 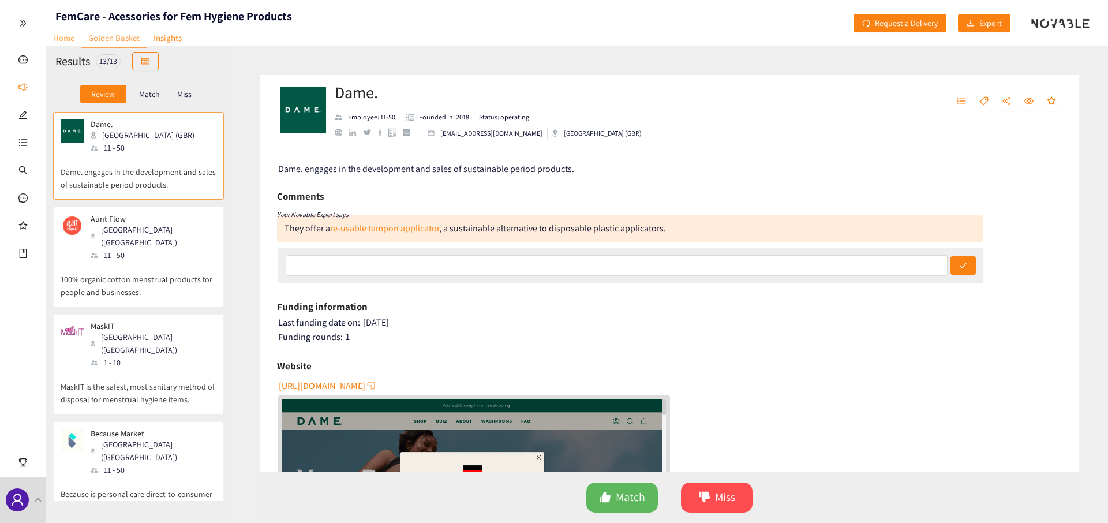 I want to click on p: Dame. engages in the development and sales of sustainable period products., so click(x=138, y=173).